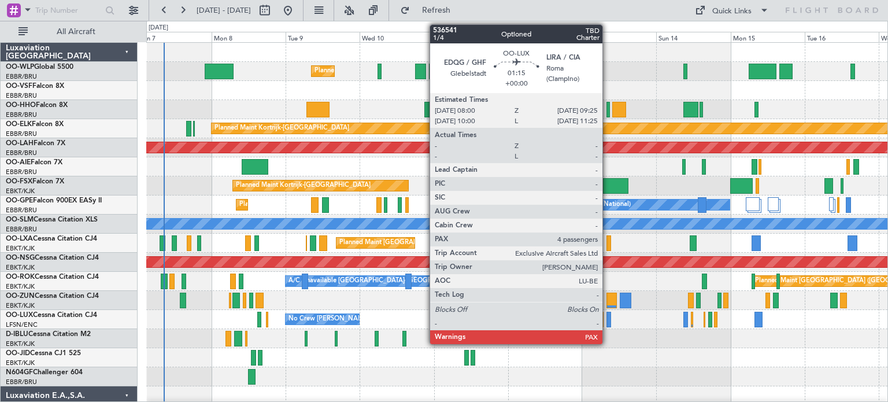  Describe the element at coordinates (44, 372) in the screenshot. I see `a: N604GFChallenger 604` at that location.